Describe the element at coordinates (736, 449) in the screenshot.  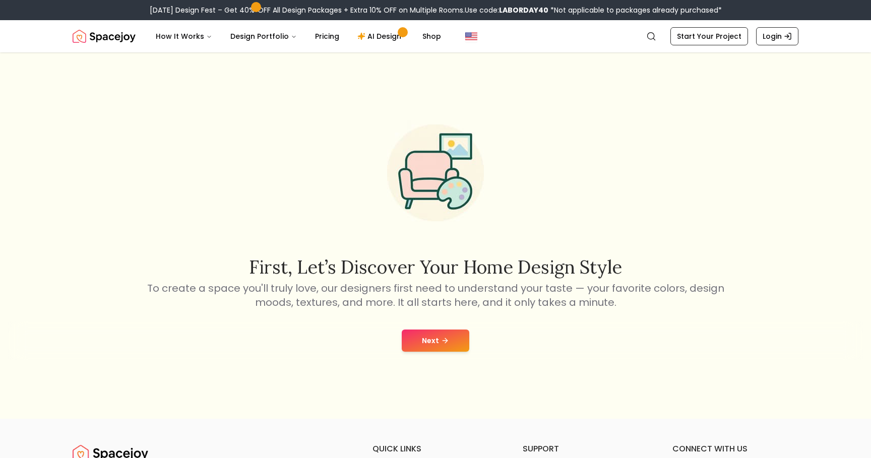
I see `h6: connect with us` at that location.